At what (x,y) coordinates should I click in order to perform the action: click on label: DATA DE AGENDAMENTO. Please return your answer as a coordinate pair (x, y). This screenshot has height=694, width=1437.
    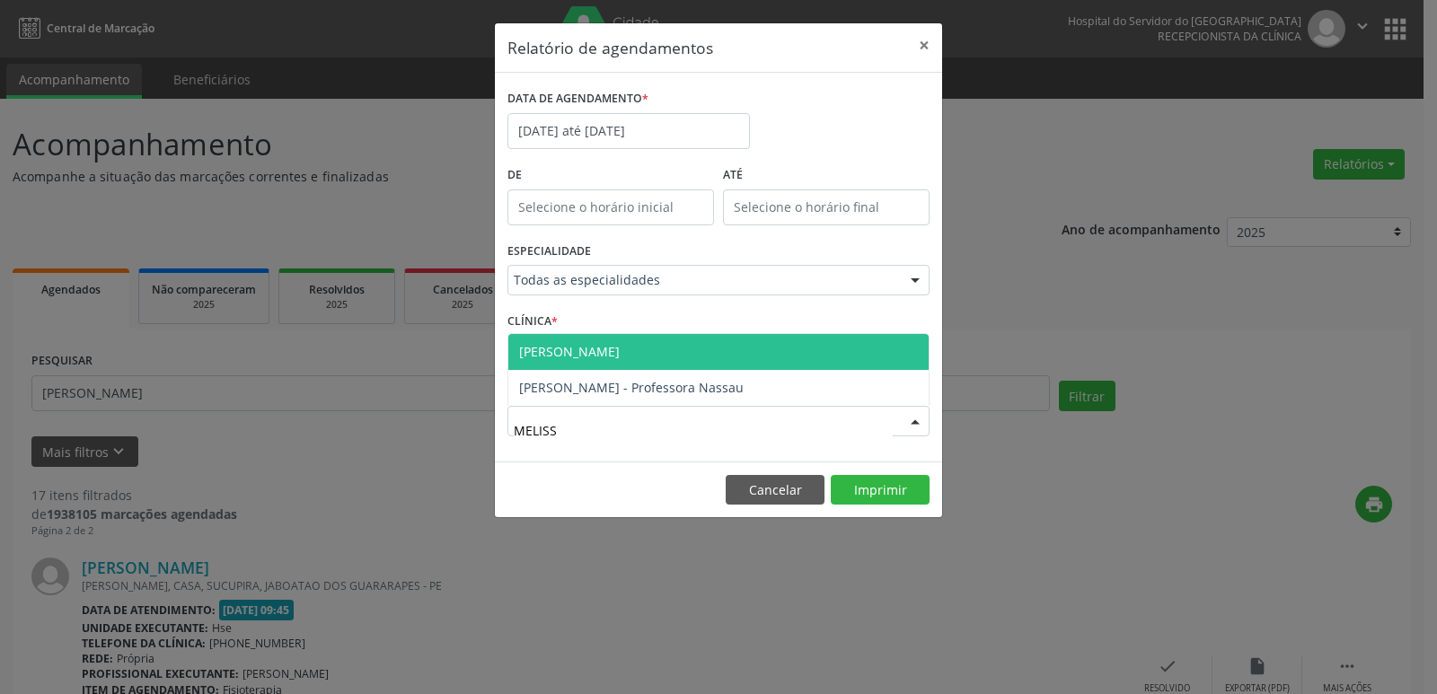
    Looking at the image, I should click on (577, 99).